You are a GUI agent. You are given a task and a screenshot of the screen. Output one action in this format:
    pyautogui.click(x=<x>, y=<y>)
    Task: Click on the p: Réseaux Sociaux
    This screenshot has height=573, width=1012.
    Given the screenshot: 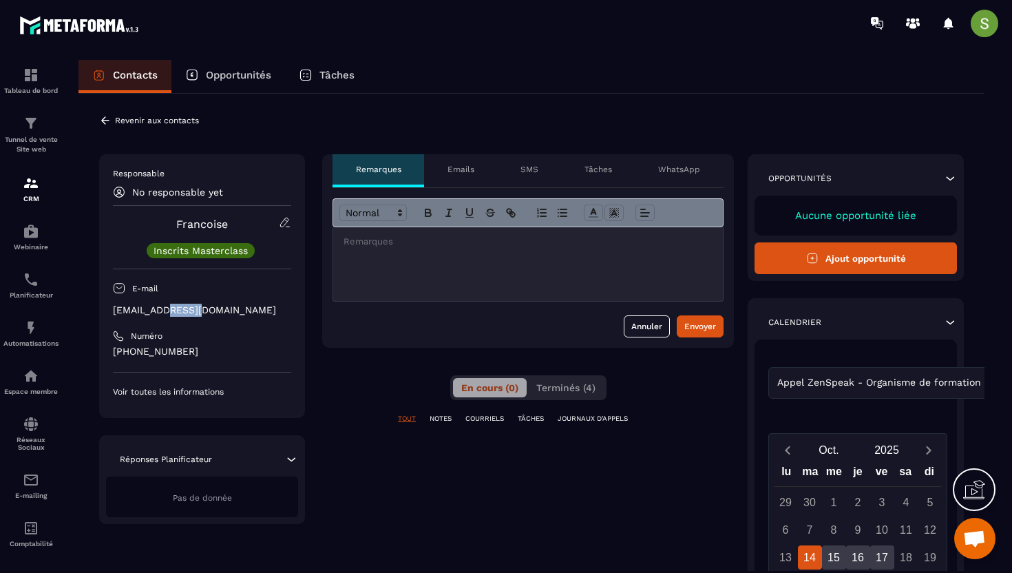 What is the action you would take?
    pyautogui.click(x=31, y=443)
    